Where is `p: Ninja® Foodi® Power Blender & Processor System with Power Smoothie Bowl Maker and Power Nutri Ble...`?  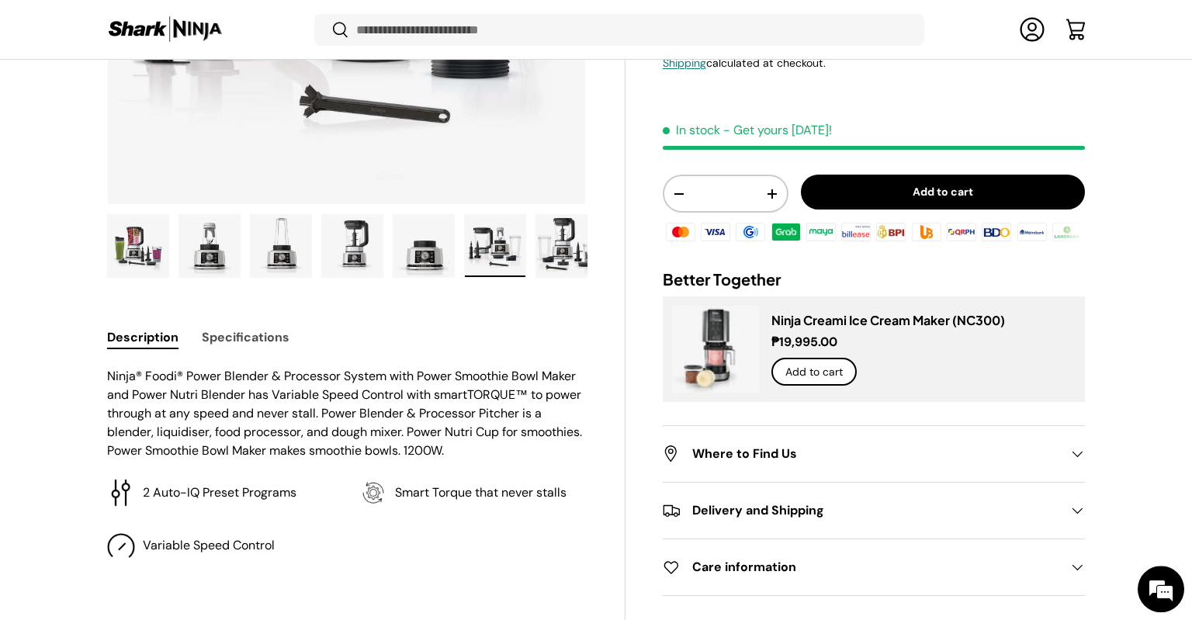 p: Ninja® Foodi® Power Blender & Processor System with Power Smoothie Bowl Maker and Power Nutri Ble... is located at coordinates (347, 414).